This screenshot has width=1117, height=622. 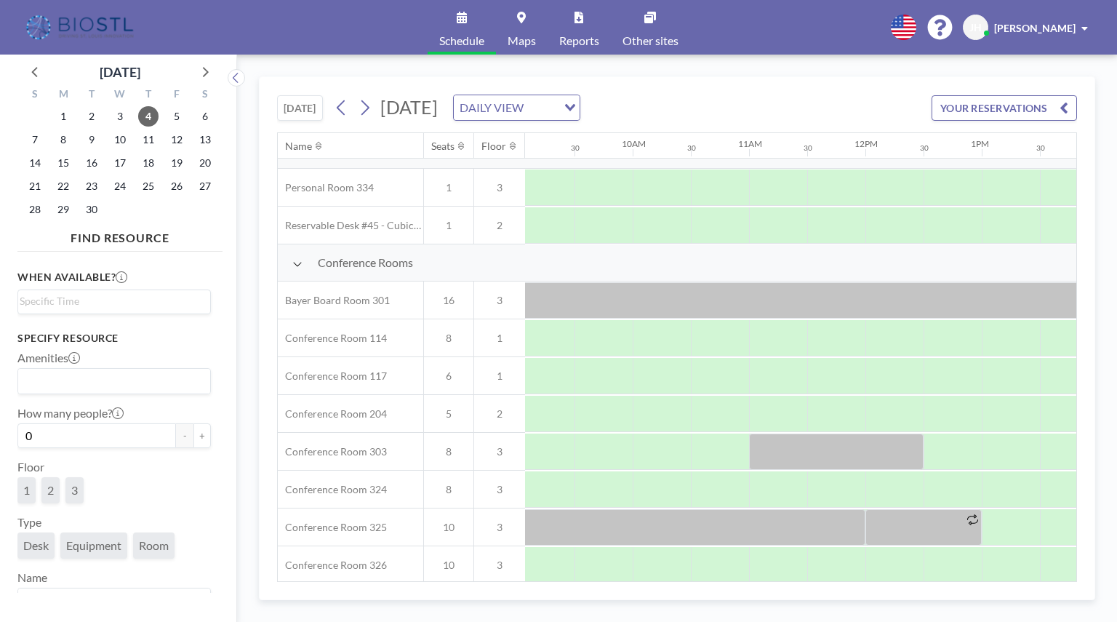 What do you see at coordinates (177, 163) in the screenshot?
I see `span: Friday, September 19, 2025` at bounding box center [177, 163].